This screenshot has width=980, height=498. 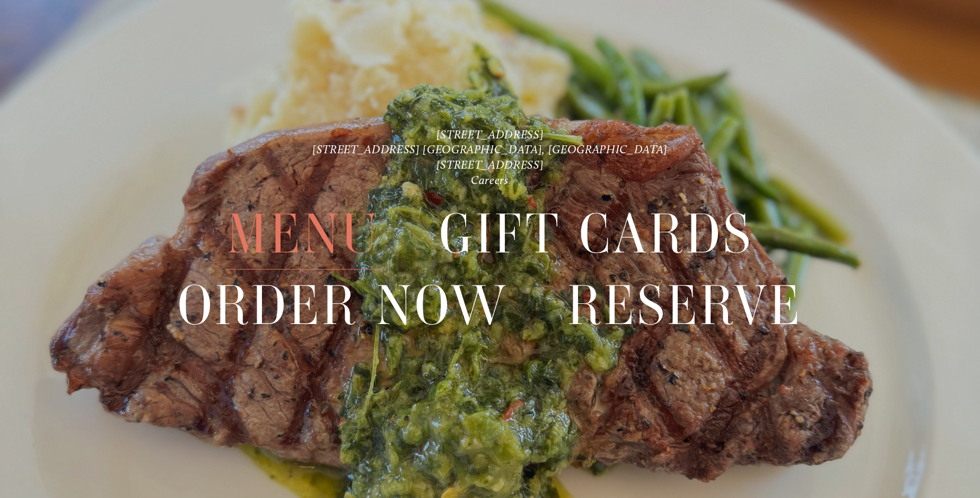 What do you see at coordinates (343, 305) in the screenshot?
I see `a: Order Now` at bounding box center [343, 305].